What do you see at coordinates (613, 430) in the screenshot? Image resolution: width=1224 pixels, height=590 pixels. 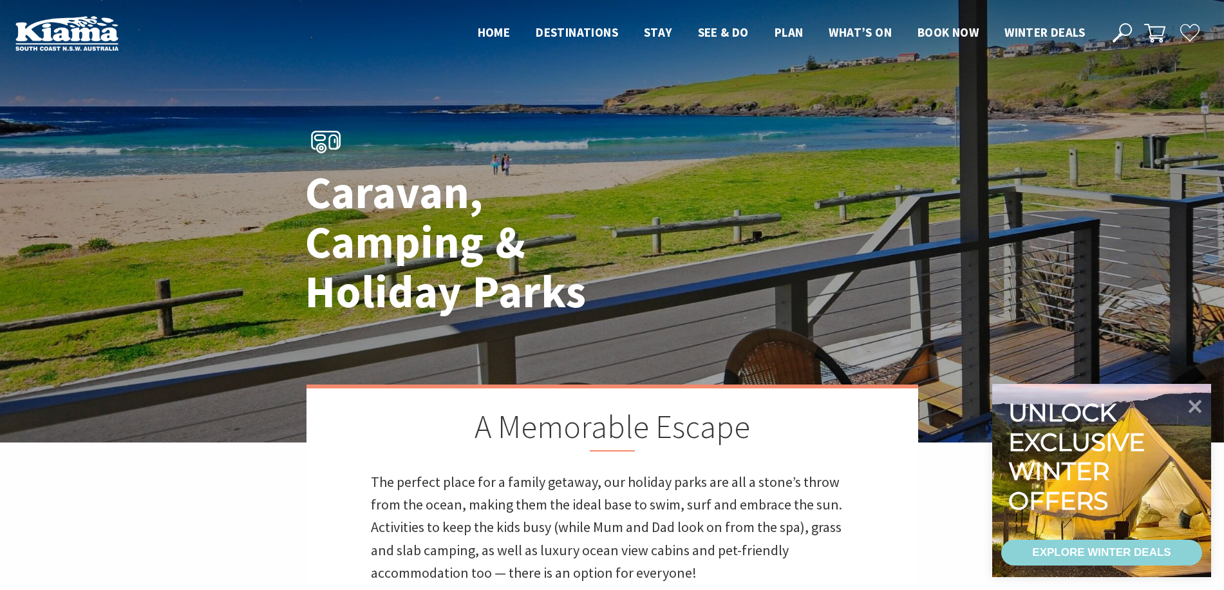 I see `h2: A Memorable Escape` at bounding box center [613, 430].